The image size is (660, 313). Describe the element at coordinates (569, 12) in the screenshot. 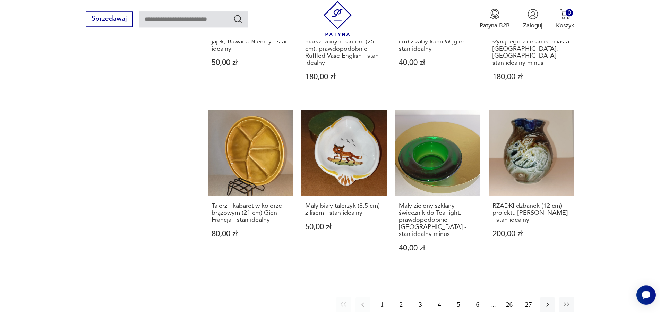

I see `div: 0` at that location.